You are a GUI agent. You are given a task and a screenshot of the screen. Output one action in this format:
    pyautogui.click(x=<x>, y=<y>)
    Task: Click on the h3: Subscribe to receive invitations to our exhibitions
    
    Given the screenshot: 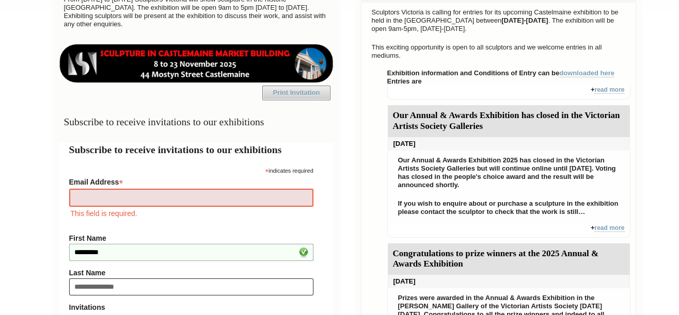 What is the action you would take?
    pyautogui.click(x=196, y=122)
    